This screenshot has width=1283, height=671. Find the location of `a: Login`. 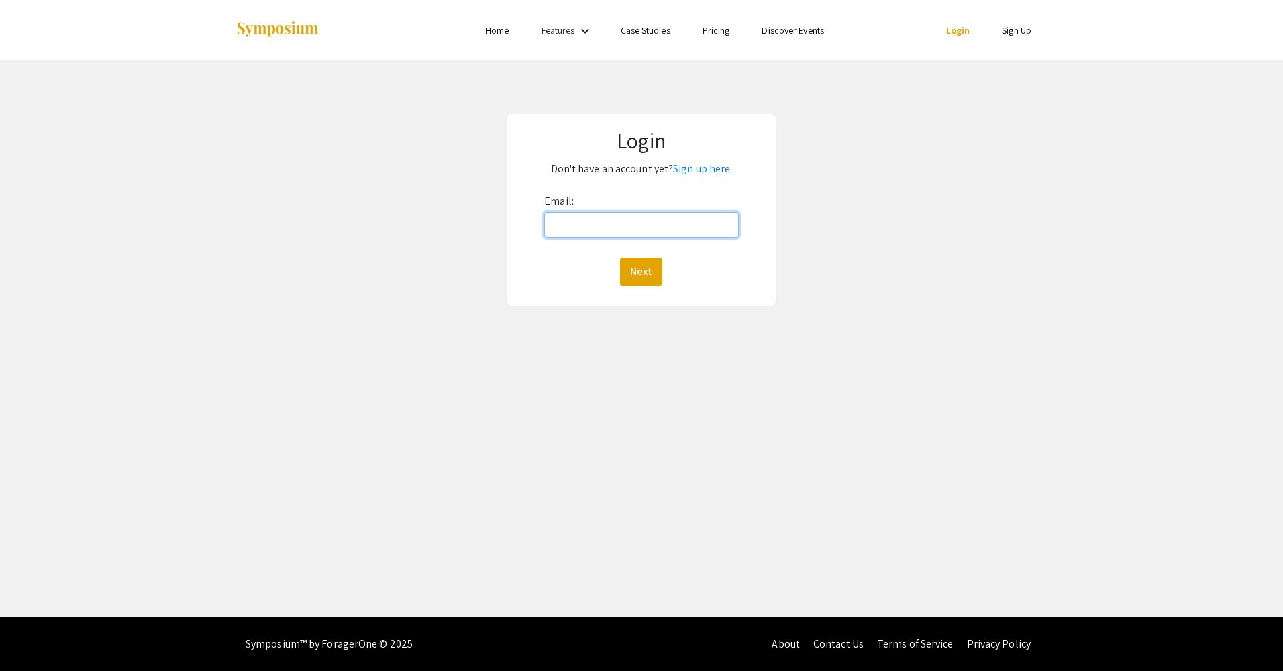

a: Login is located at coordinates (958, 30).